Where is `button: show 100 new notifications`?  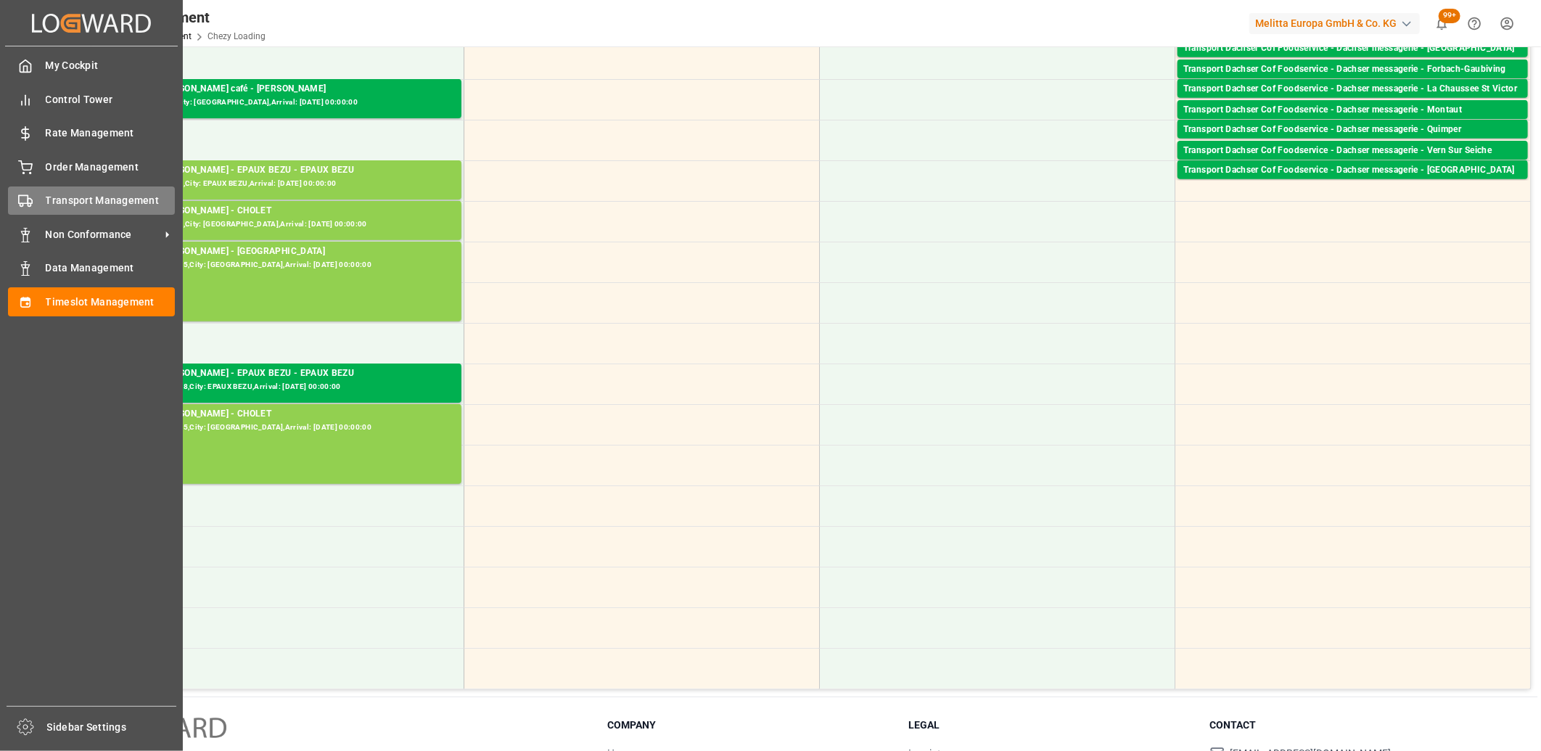
button: show 100 new notifications is located at coordinates (1441, 23).